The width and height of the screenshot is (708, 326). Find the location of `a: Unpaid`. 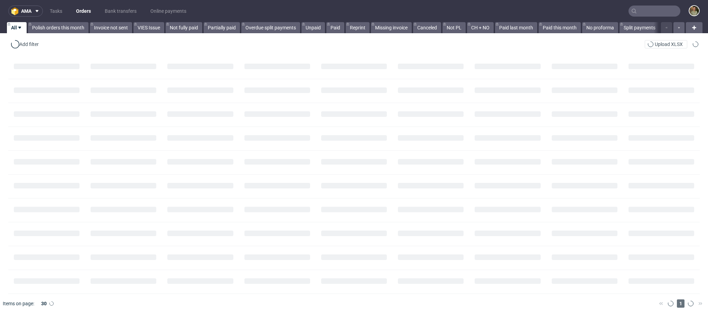

a: Unpaid is located at coordinates (313, 28).